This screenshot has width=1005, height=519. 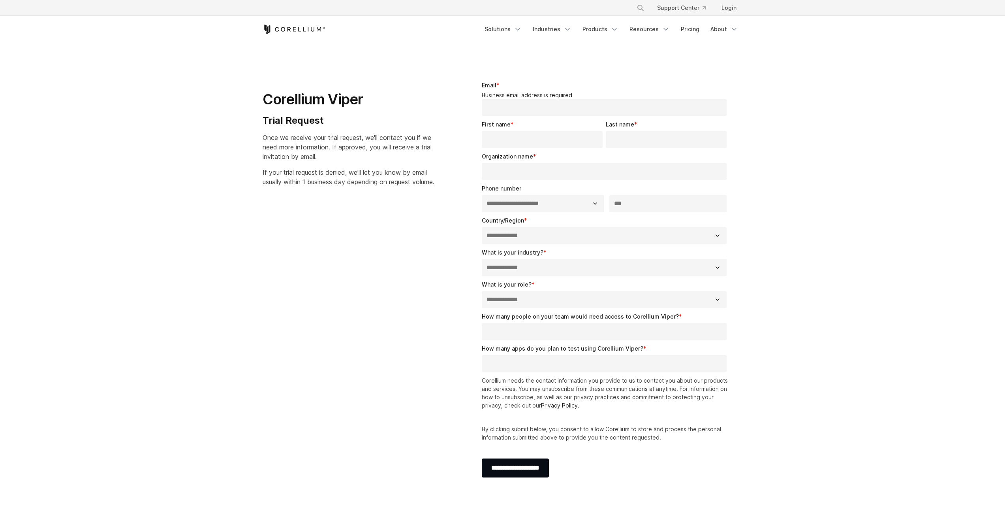 I want to click on span: First name, so click(x=496, y=124).